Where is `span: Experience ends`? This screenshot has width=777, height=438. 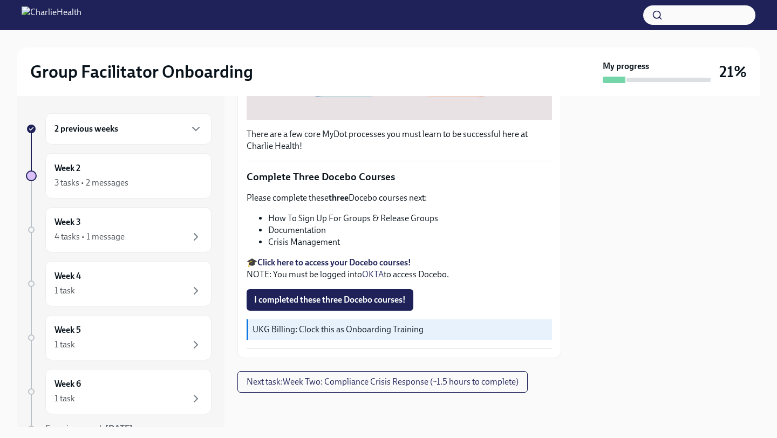
span: Experience ends is located at coordinates (89, 429).